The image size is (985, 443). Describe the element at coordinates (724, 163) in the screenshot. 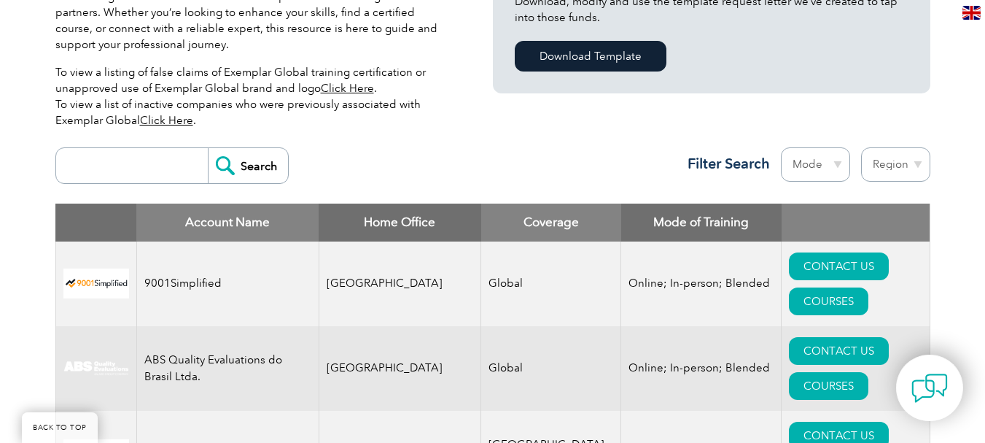

I see `h3: Filter Search` at that location.